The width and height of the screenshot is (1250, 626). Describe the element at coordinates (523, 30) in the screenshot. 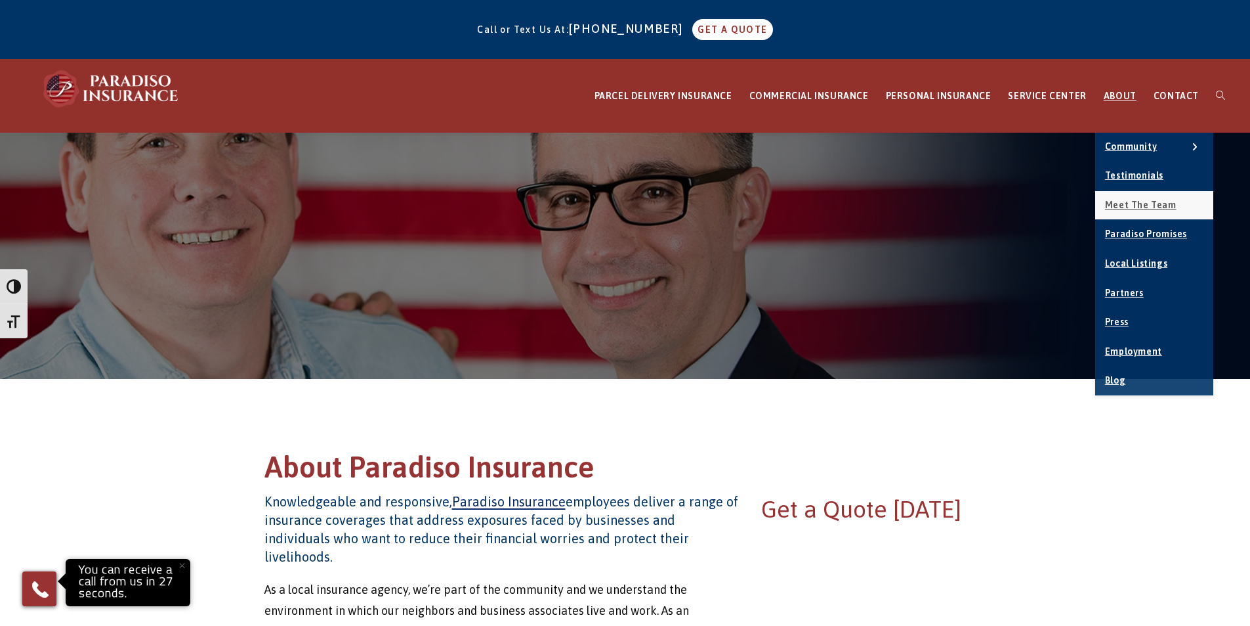

I see `span: Call or Text Us At:` at that location.